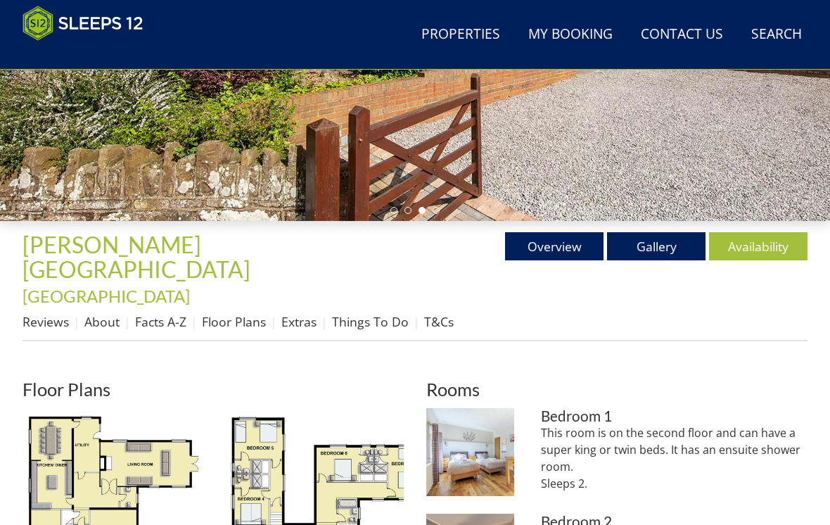 The image size is (830, 525). Describe the element at coordinates (370, 322) in the screenshot. I see `a: Things To Do` at that location.